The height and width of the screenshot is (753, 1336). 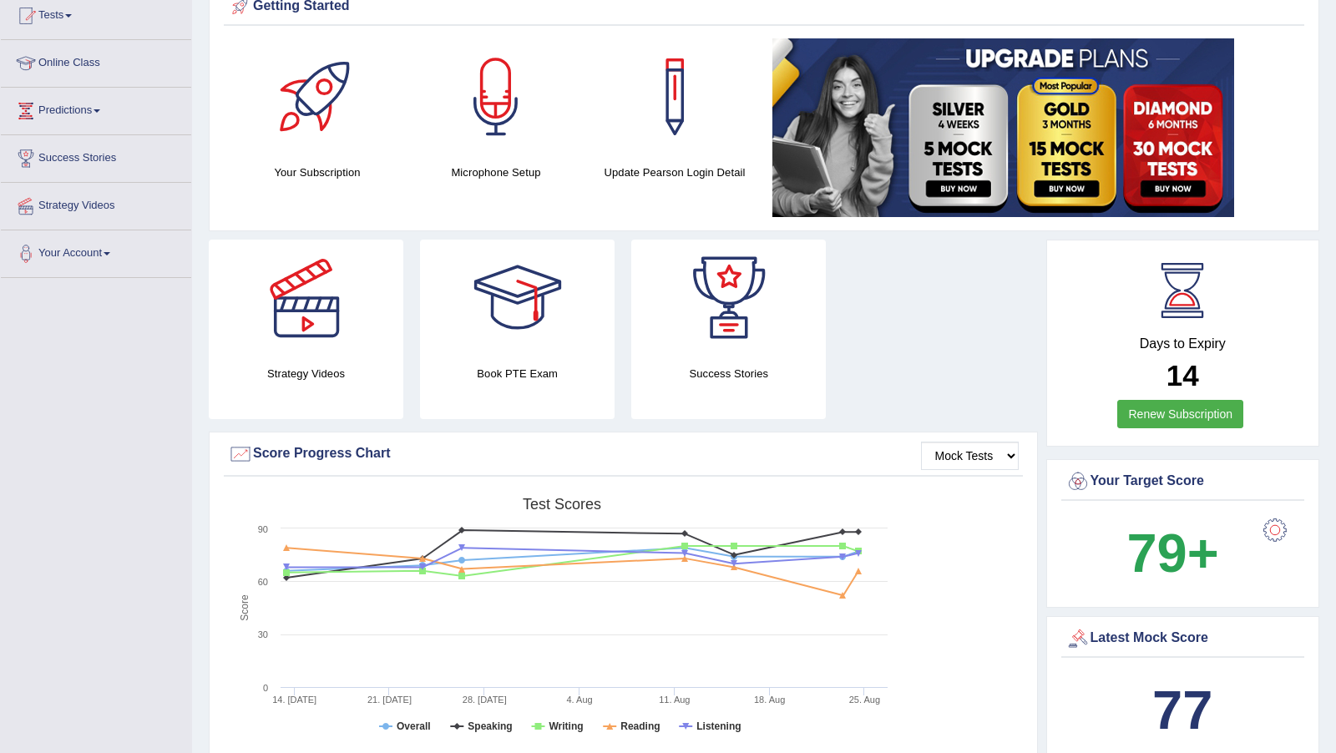 What do you see at coordinates (263, 529) in the screenshot?
I see `text: 90` at bounding box center [263, 529].